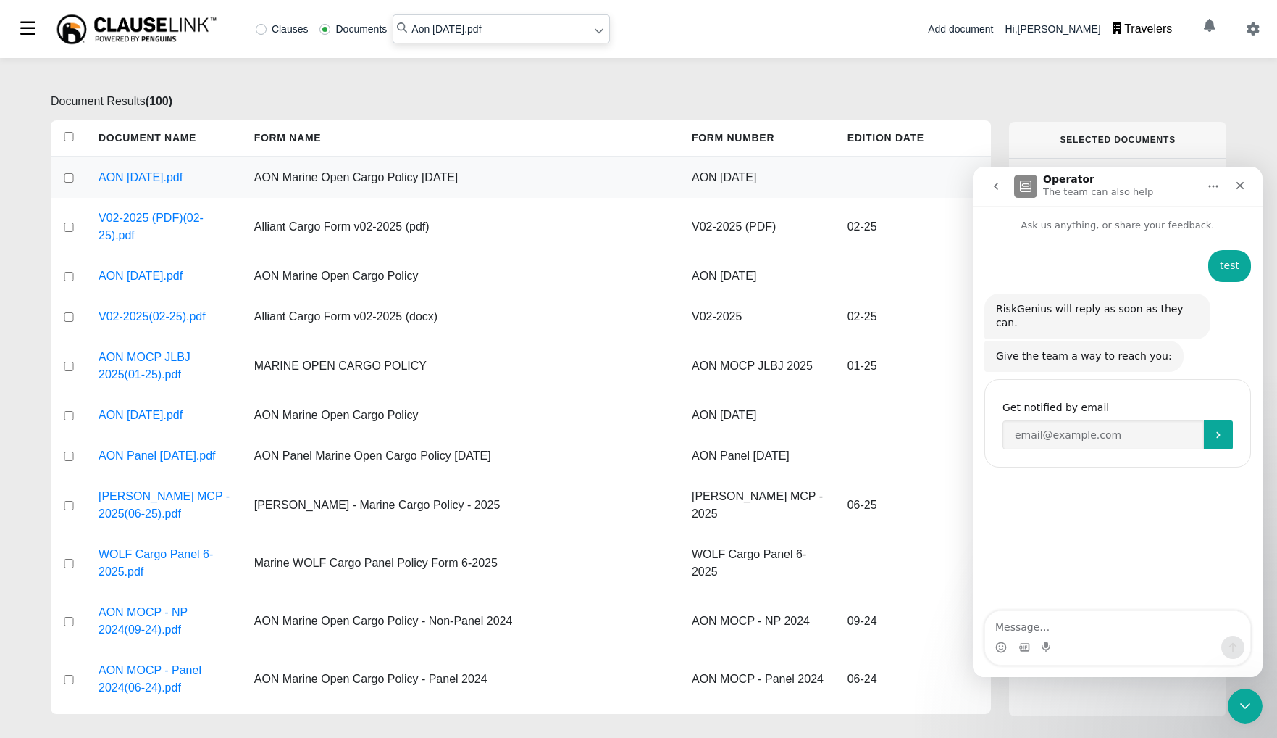 The image size is (1277, 738). Describe the element at coordinates (1118, 140) in the screenshot. I see `h6: Selected Documents` at that location.